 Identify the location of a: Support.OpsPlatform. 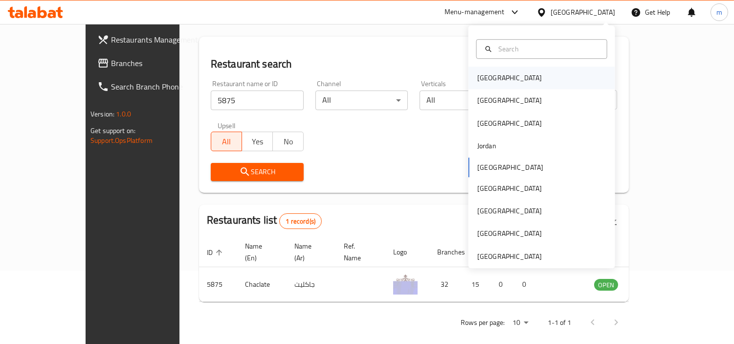
(121, 140).